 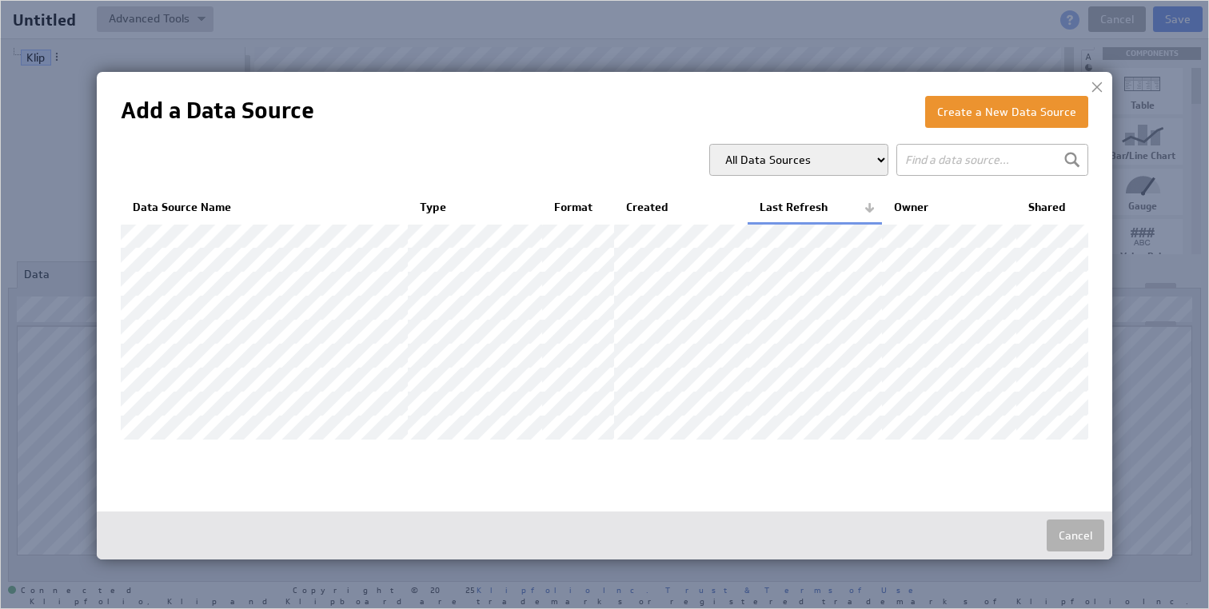 I want to click on th: Type, so click(x=475, y=208).